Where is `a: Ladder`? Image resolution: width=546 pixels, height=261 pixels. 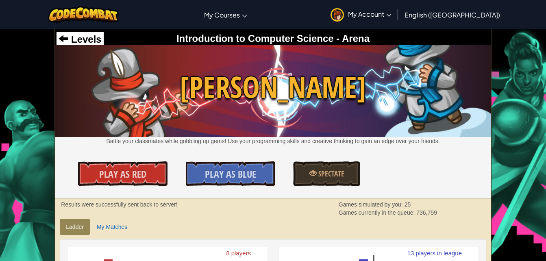 a: Ladder is located at coordinates (75, 227).